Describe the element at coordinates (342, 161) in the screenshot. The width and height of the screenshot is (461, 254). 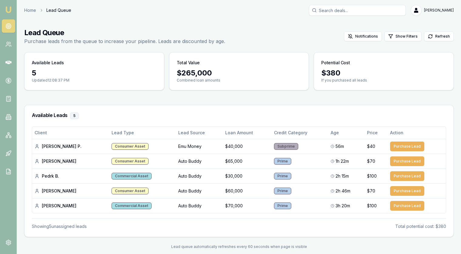
I see `span: 1h 22m` at that location.